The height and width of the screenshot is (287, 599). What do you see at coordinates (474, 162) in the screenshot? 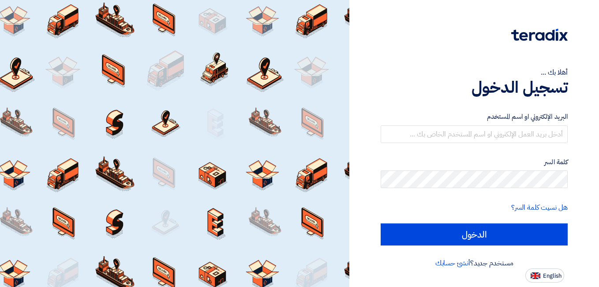
I see `label: كلمة السر` at bounding box center [474, 162].